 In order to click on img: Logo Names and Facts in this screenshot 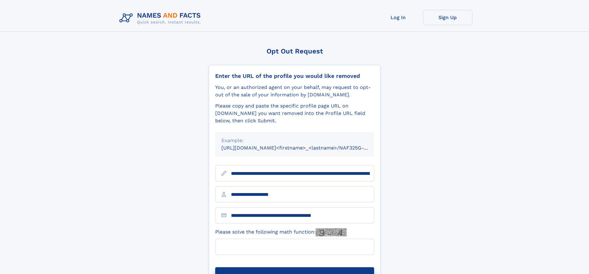, I will do `click(161, 18)`.